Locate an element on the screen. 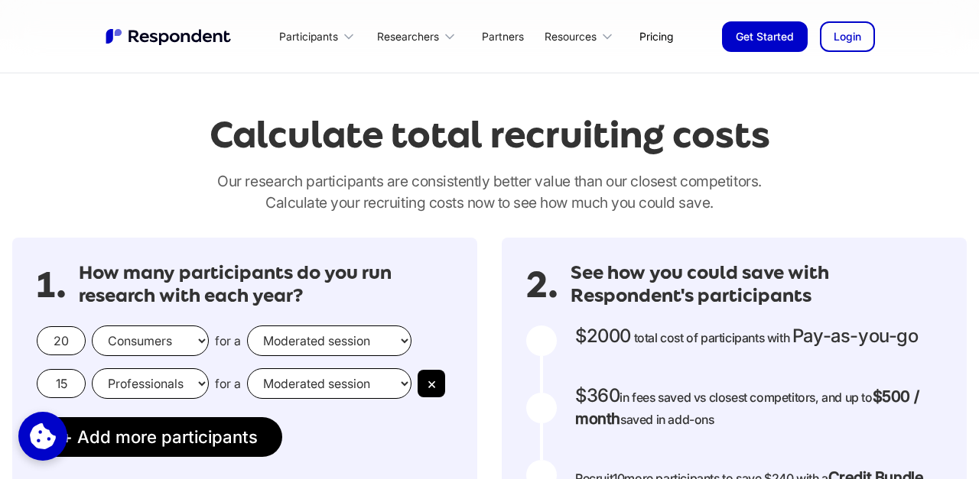 The image size is (979, 479). img: Untitled UI logotext is located at coordinates (169, 37).